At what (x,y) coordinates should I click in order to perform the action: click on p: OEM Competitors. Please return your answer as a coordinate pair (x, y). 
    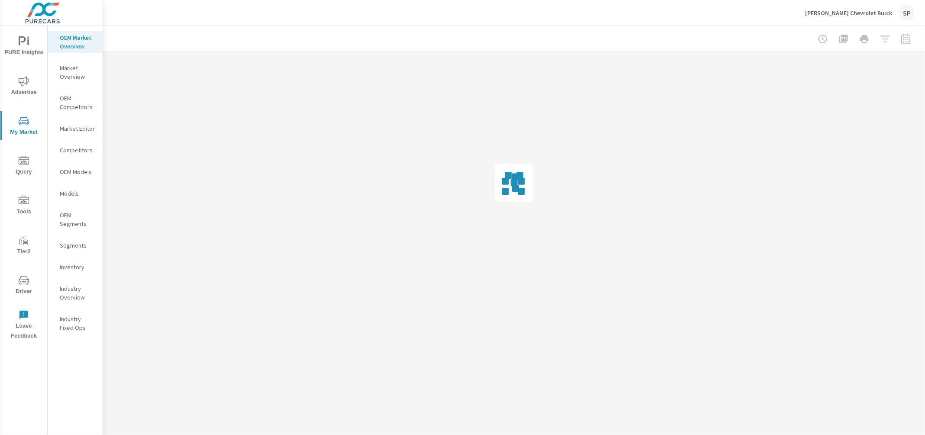
    Looking at the image, I should click on (77, 103).